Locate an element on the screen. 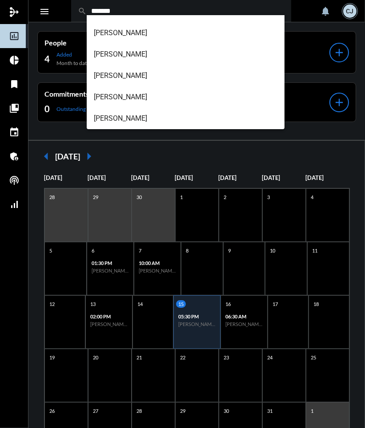 The width and height of the screenshot is (365, 428). h2: 4 is located at coordinates (47, 59).